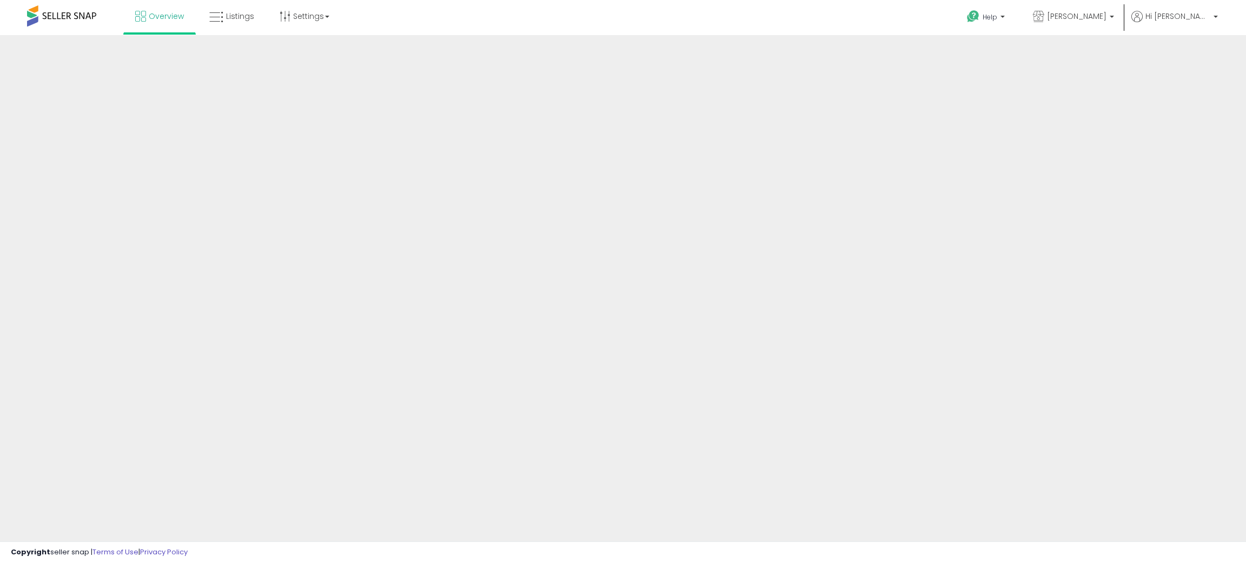 Image resolution: width=1246 pixels, height=563 pixels. What do you see at coordinates (990, 17) in the screenshot?
I see `span: Help` at bounding box center [990, 17].